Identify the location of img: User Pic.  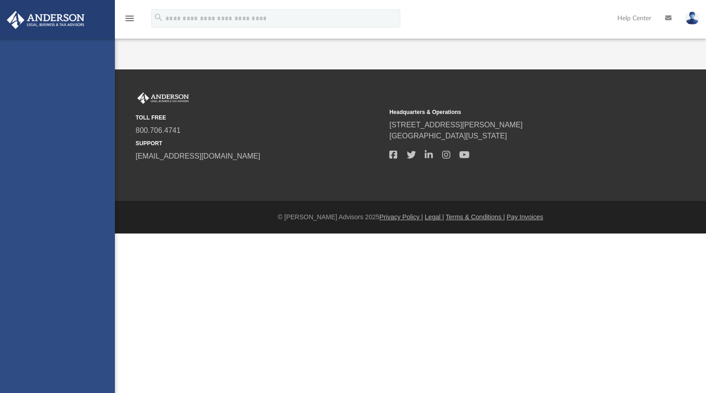
(692, 18).